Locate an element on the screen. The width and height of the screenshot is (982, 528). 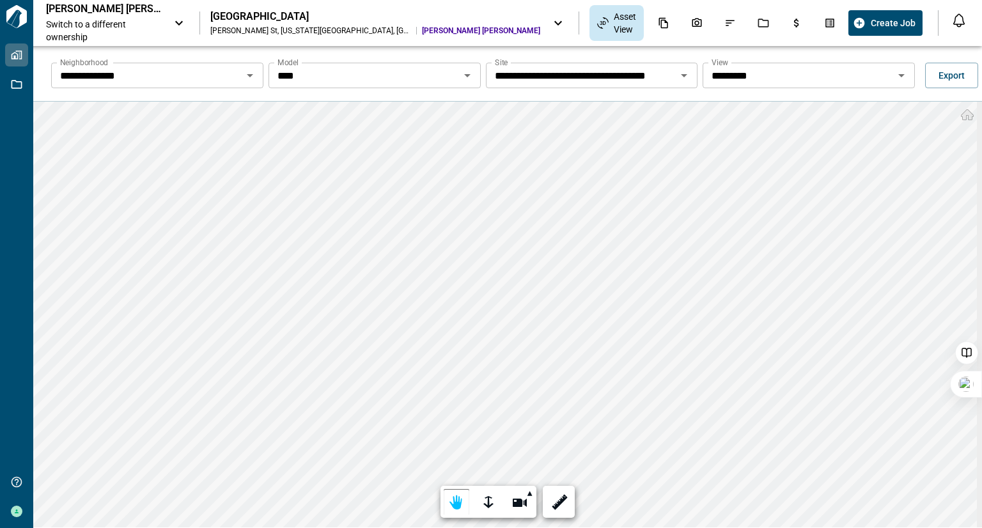
button: Create Job is located at coordinates (886, 23).